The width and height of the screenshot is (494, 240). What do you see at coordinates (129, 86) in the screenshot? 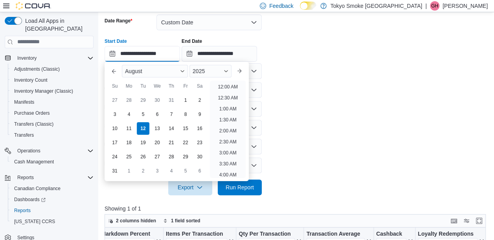
I see `div: Mo` at bounding box center [129, 86].